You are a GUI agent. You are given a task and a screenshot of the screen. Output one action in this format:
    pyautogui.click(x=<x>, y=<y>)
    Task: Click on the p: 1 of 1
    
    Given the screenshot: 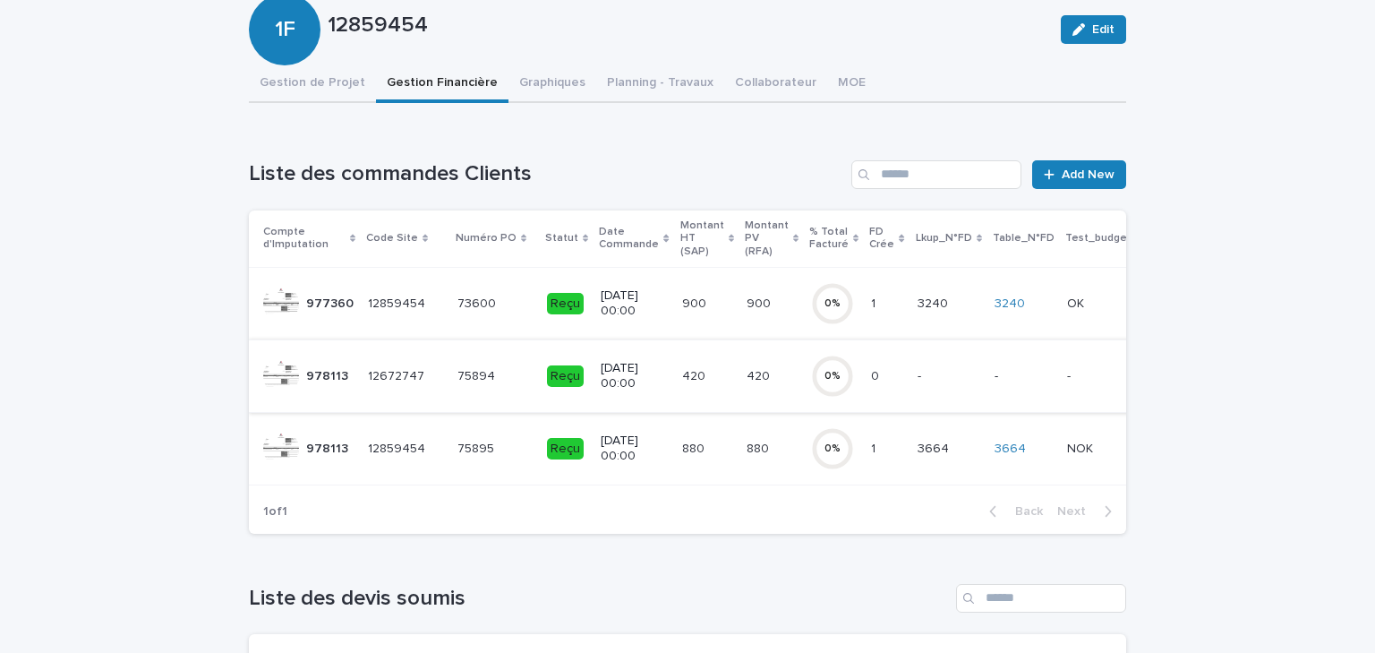 What is the action you would take?
    pyautogui.click(x=275, y=511)
    